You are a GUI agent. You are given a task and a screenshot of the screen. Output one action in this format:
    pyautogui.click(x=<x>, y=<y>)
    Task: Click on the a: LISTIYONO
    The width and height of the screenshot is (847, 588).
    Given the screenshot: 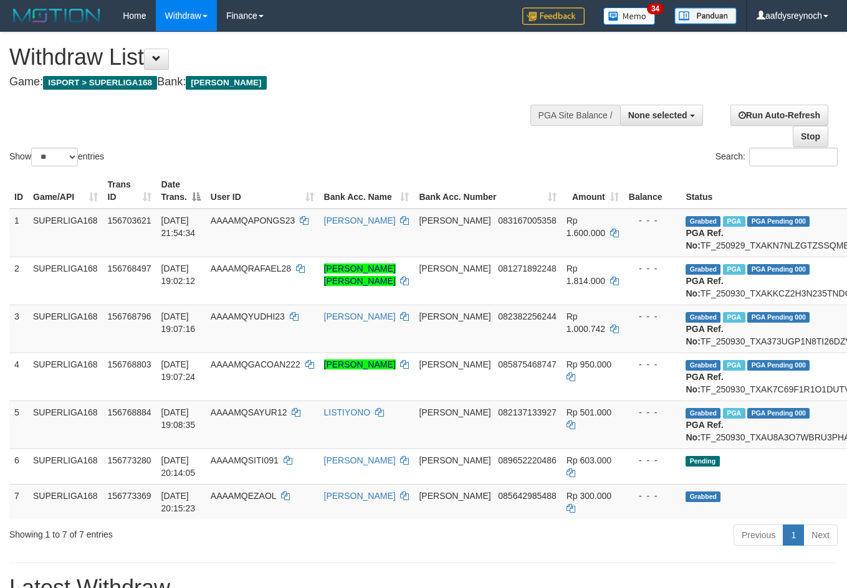 What is the action you would take?
    pyautogui.click(x=347, y=413)
    